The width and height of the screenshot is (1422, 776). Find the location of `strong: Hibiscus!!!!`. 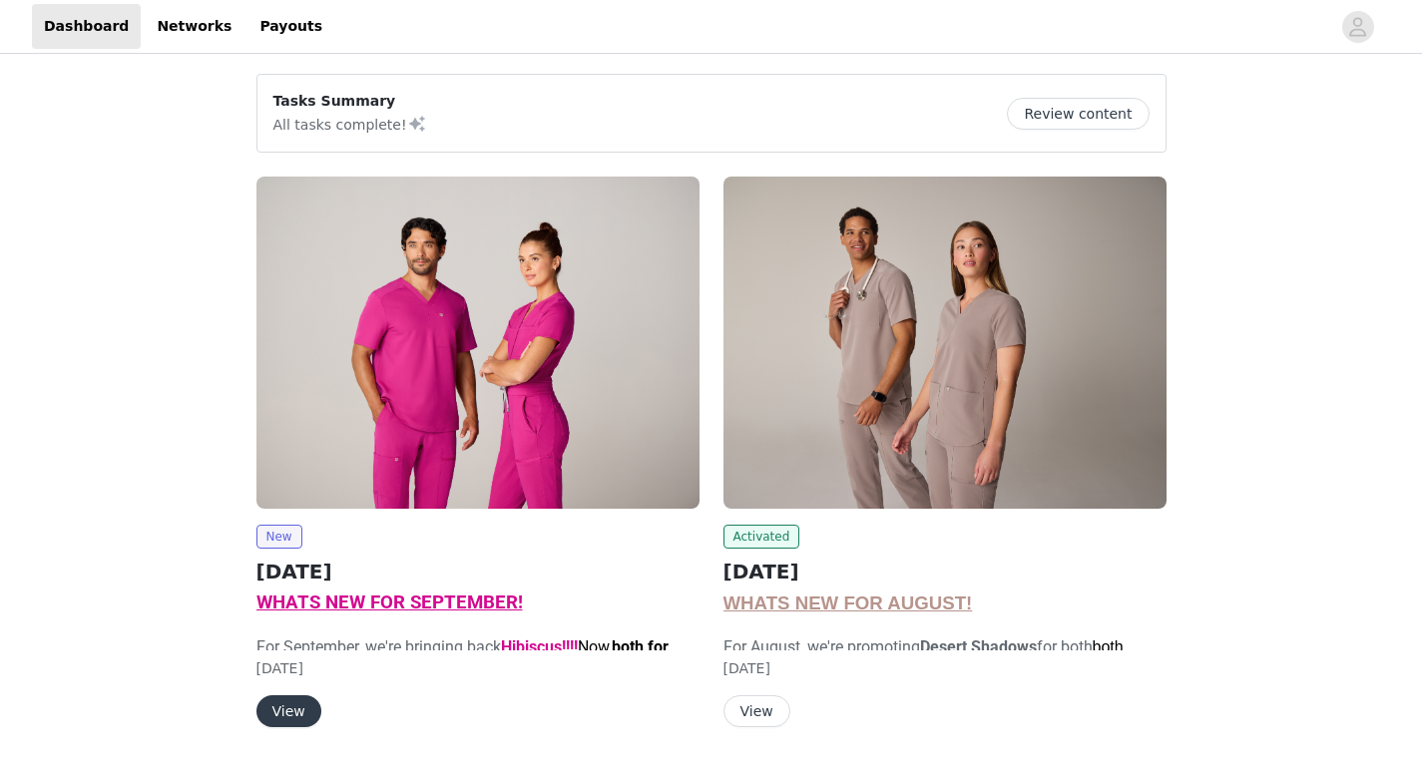

strong: Hibiscus!!!! is located at coordinates (539, 646).